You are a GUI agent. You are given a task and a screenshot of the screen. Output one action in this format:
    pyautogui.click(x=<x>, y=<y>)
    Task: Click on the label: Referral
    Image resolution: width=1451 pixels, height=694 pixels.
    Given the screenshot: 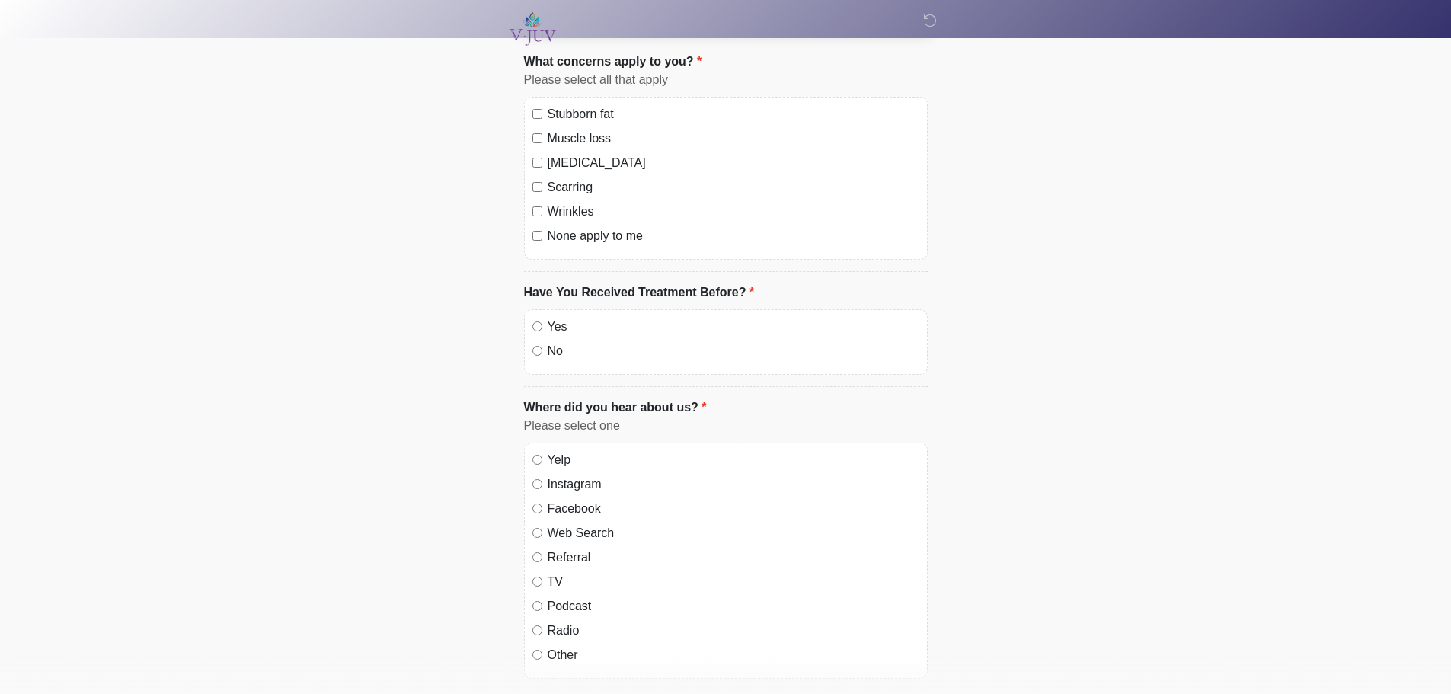 What is the action you would take?
    pyautogui.click(x=734, y=558)
    